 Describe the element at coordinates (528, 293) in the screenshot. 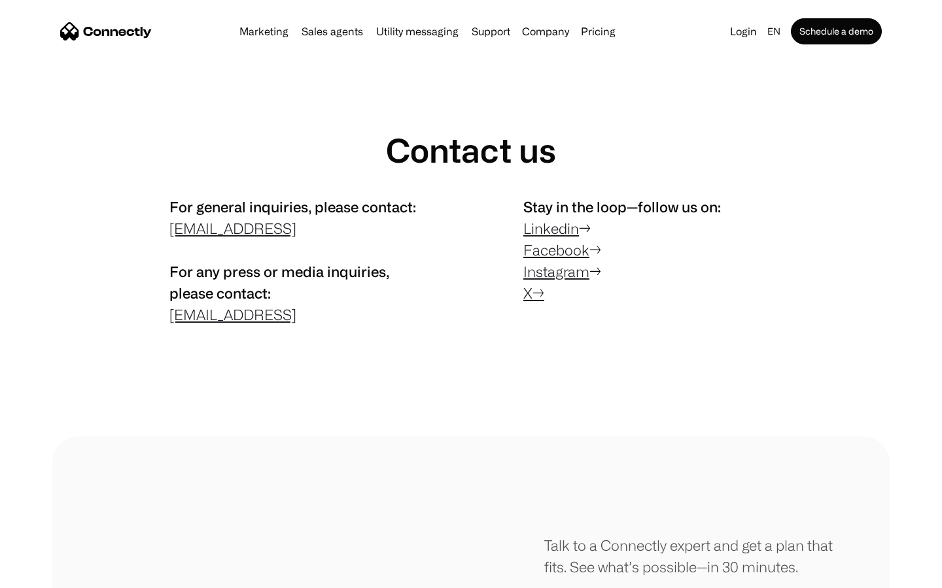

I see `a: X` at that location.